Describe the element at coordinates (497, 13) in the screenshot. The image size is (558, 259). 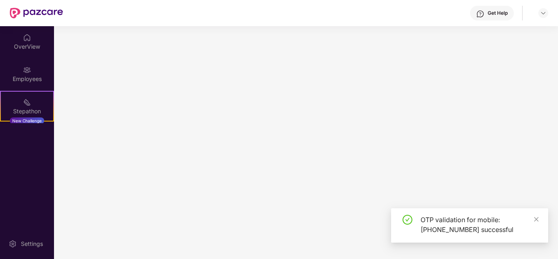
I see `div: Get Help` at that location.